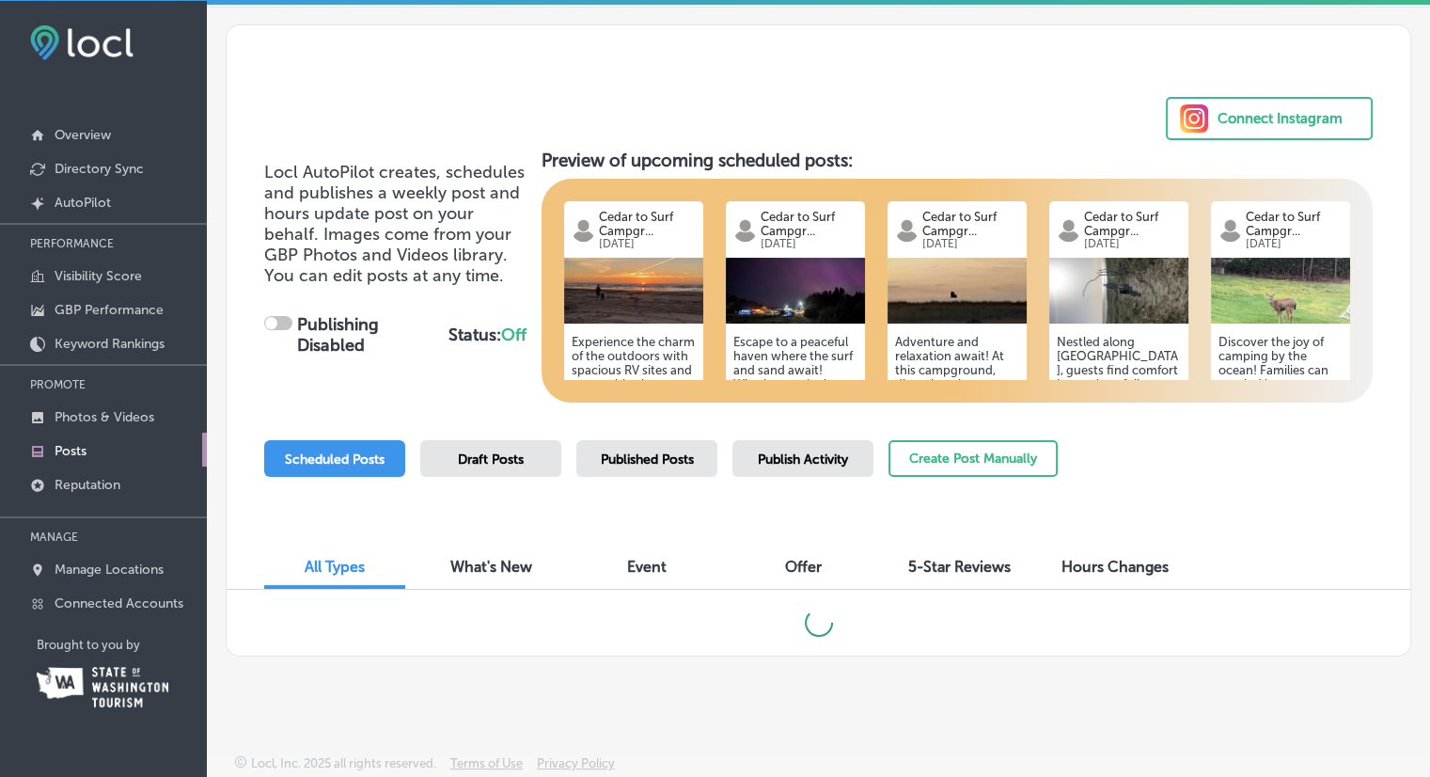 The height and width of the screenshot is (777, 1430). Describe the element at coordinates (647, 566) in the screenshot. I see `span: Event` at that location.